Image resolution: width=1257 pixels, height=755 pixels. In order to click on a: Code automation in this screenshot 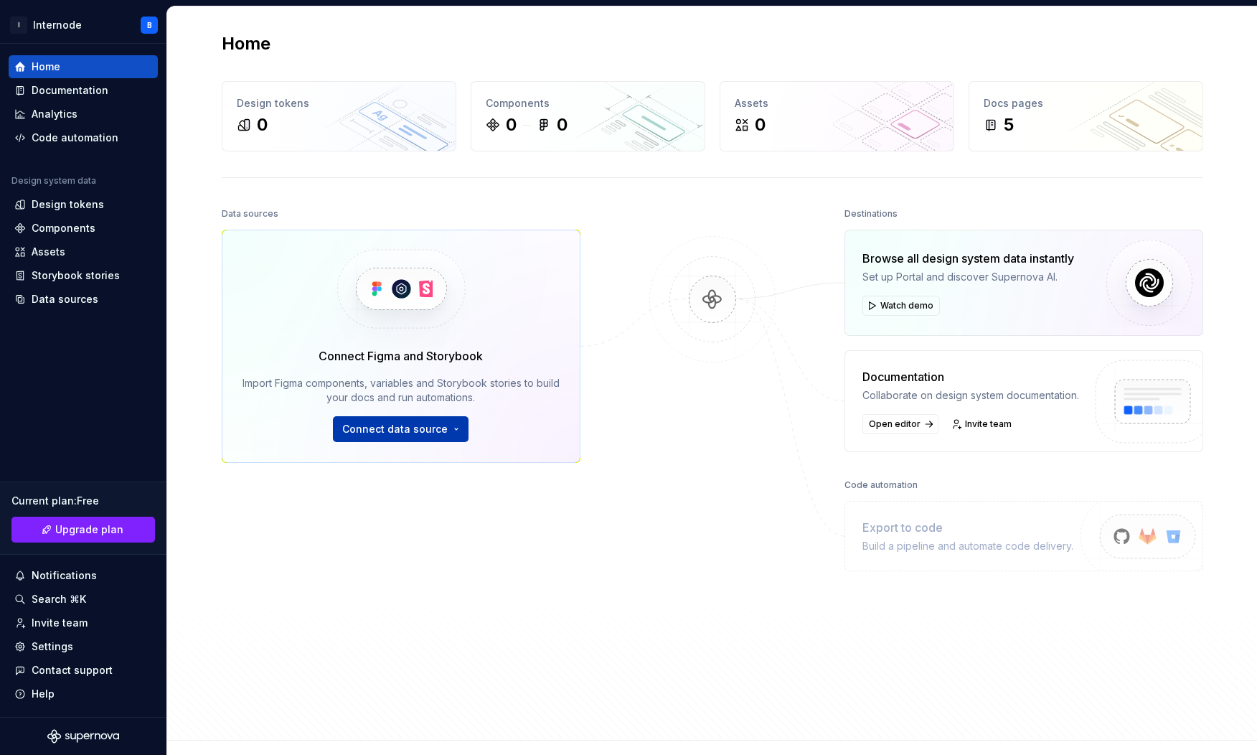, I will do `click(83, 138)`.